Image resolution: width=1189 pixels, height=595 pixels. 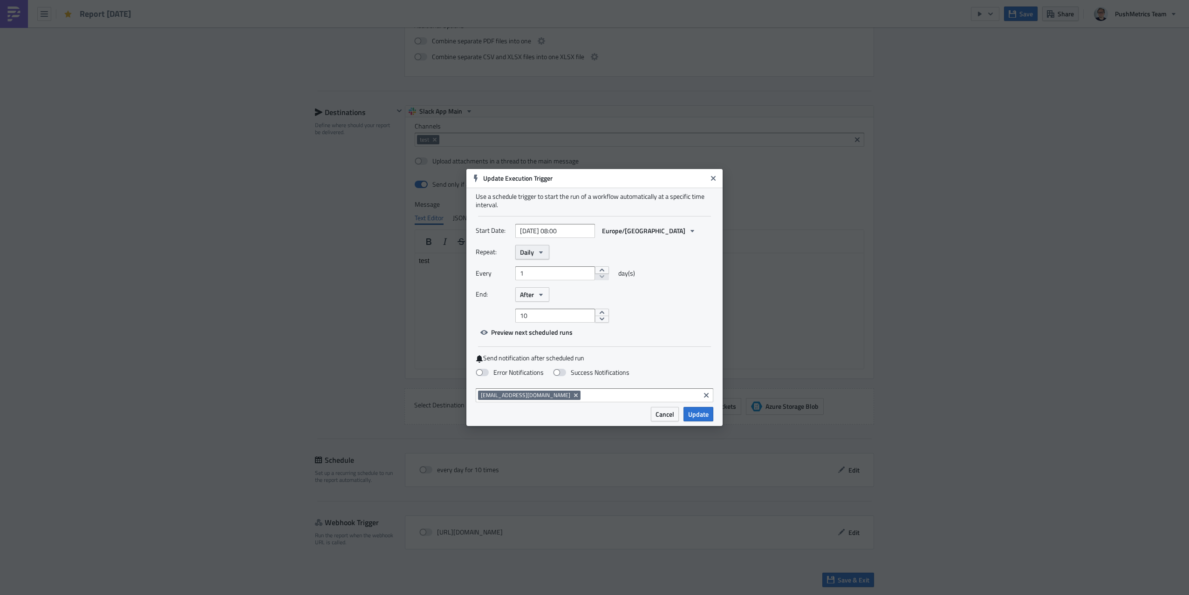 I want to click on span: Cancel, so click(x=665, y=414).